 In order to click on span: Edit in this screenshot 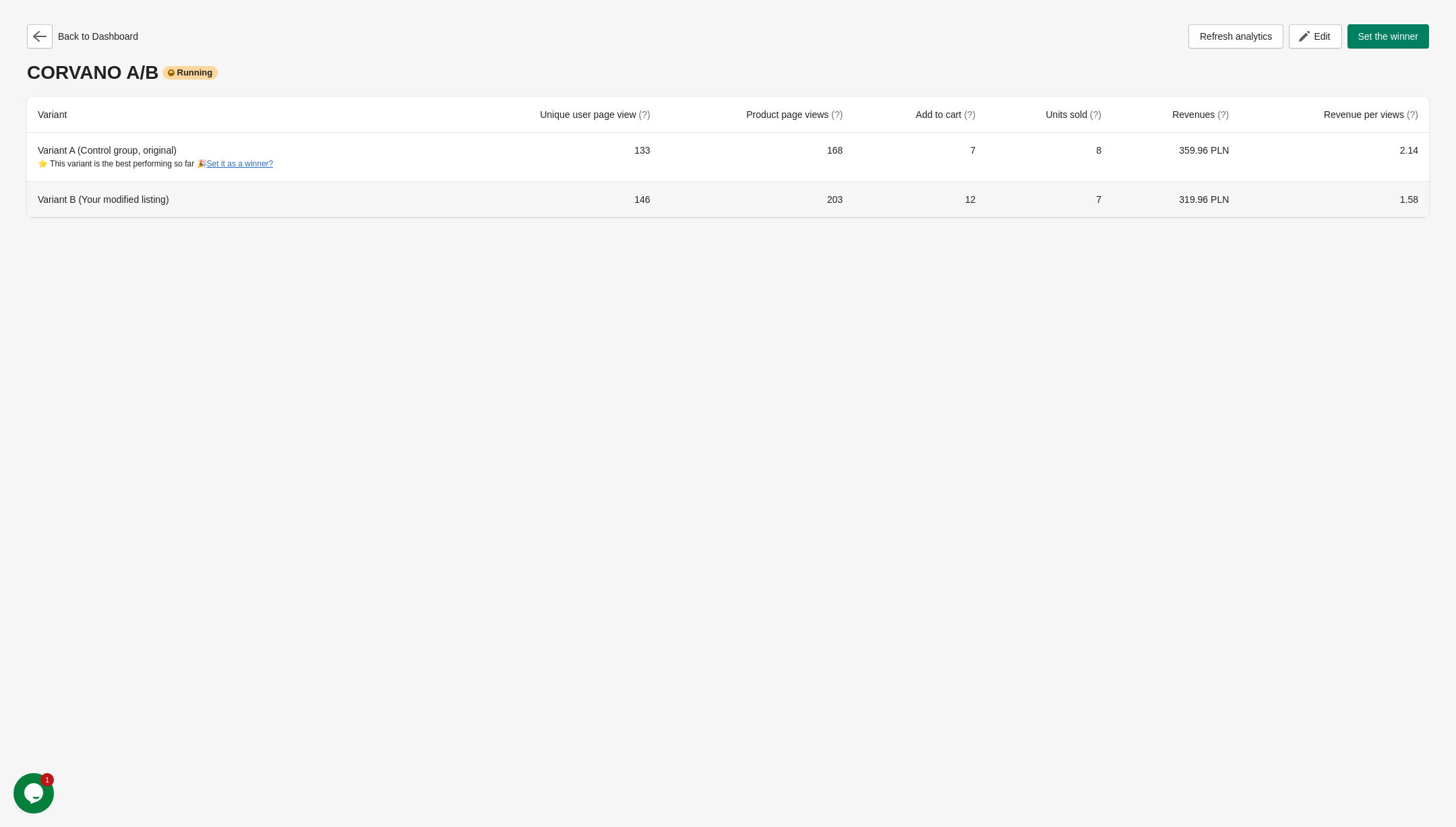, I will do `click(1322, 37)`.